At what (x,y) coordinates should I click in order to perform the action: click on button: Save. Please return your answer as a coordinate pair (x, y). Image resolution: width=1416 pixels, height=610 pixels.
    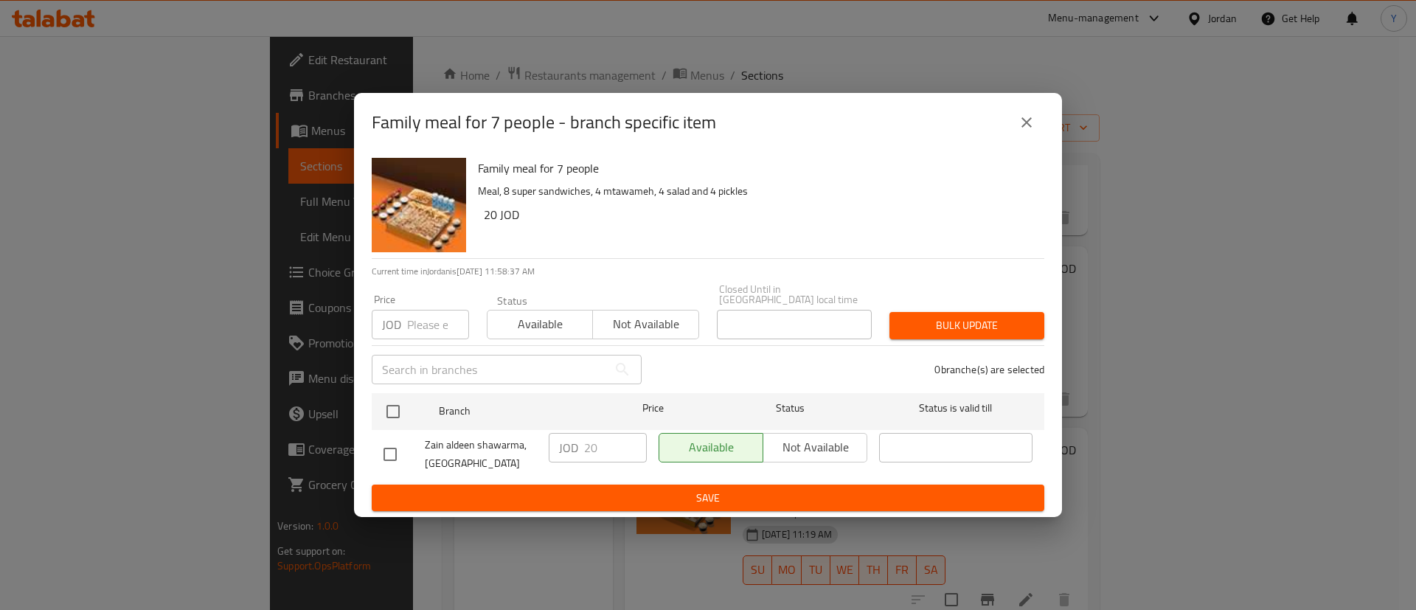
    Looking at the image, I should click on (708, 498).